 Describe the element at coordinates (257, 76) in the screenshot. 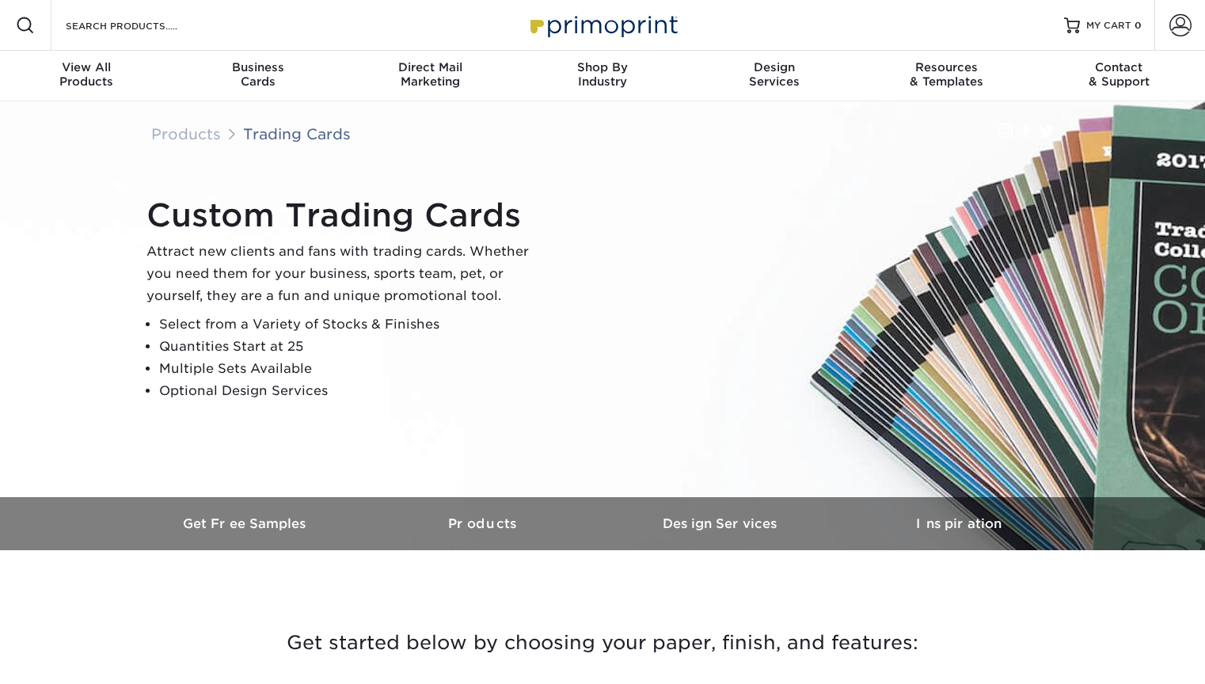

I see `a: BusinessCards` at that location.